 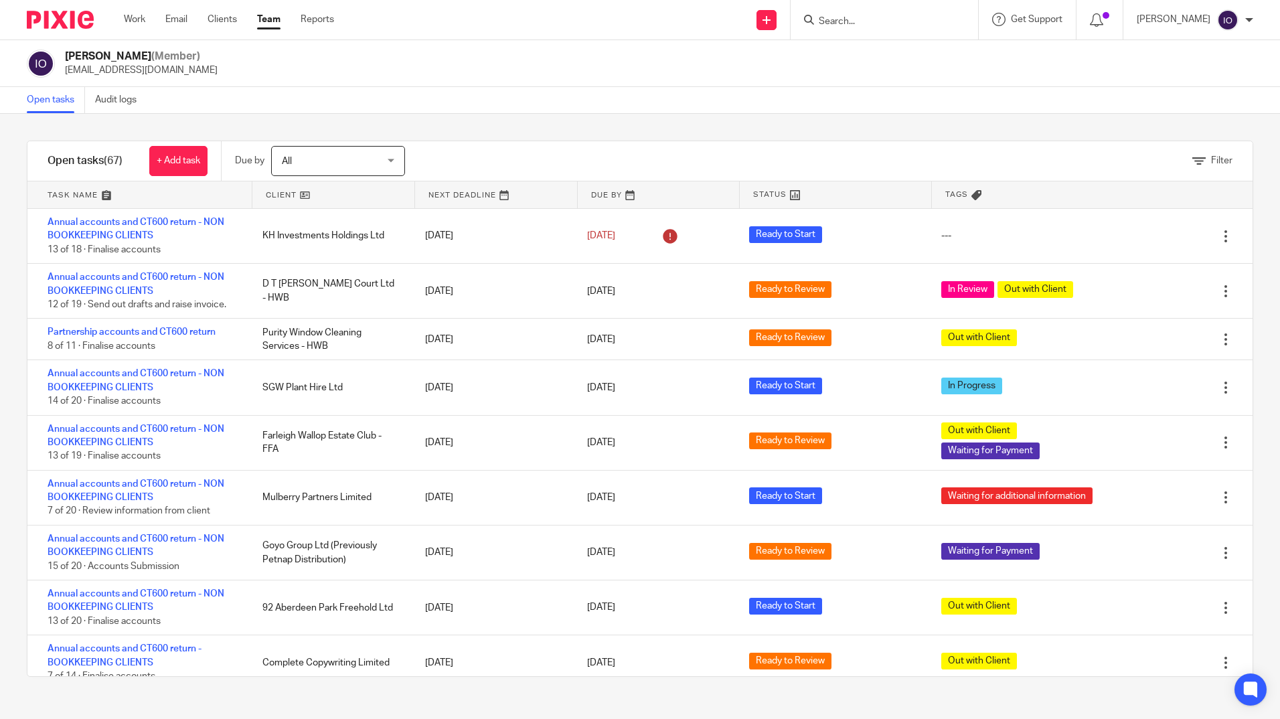 What do you see at coordinates (175, 56) in the screenshot?
I see `span: (Member)` at bounding box center [175, 56].